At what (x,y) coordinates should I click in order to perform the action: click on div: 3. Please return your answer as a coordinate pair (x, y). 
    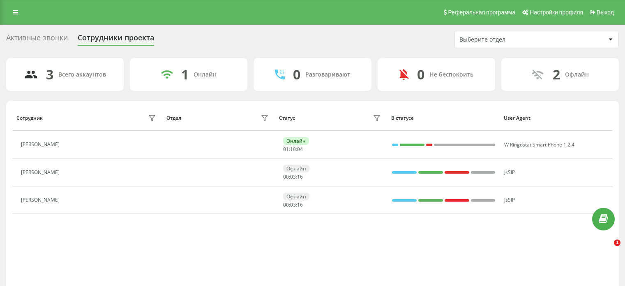
    Looking at the image, I should click on (50, 74).